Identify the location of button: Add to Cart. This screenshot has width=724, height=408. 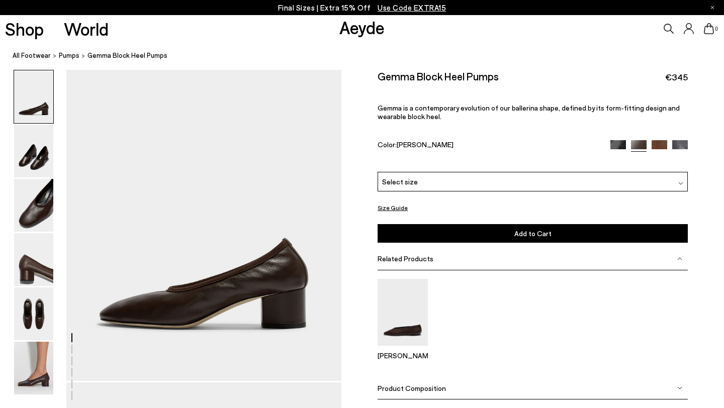
(533, 233).